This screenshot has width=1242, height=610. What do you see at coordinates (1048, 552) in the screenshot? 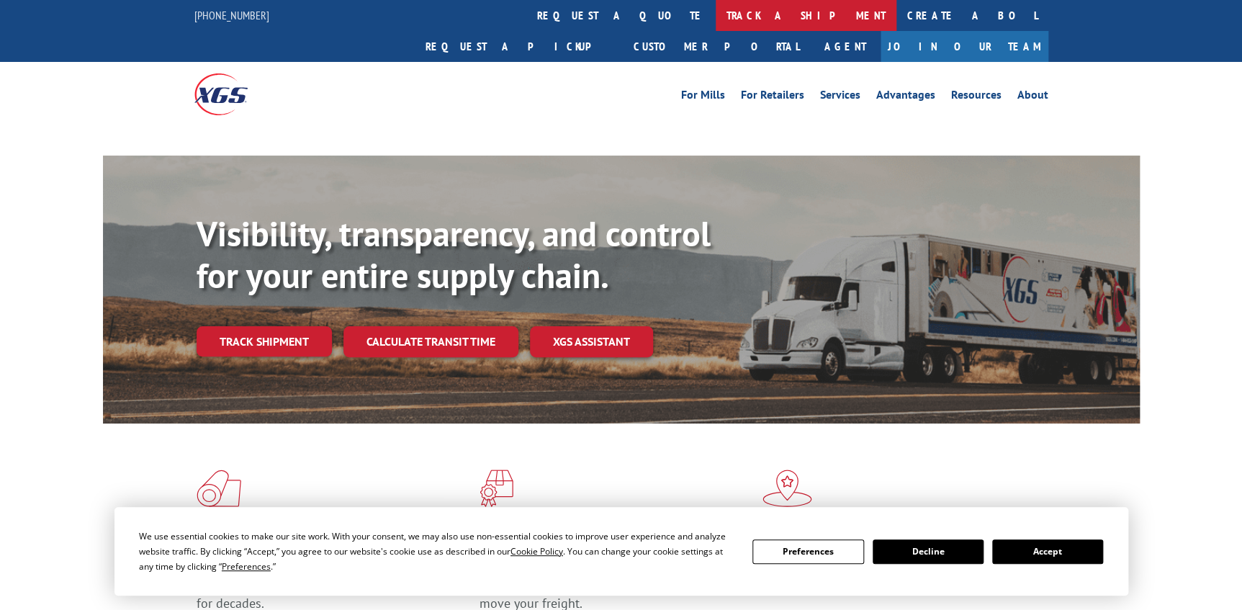
I see `button: Accept` at bounding box center [1048, 552].